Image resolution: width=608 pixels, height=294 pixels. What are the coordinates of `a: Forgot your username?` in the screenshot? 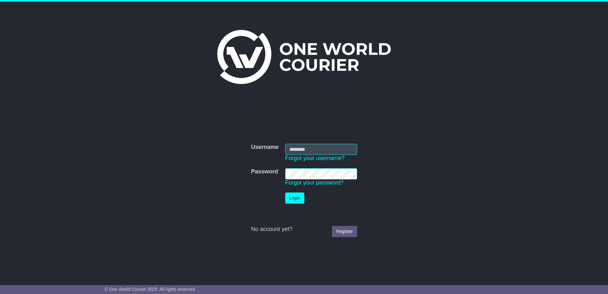 It's located at (315, 158).